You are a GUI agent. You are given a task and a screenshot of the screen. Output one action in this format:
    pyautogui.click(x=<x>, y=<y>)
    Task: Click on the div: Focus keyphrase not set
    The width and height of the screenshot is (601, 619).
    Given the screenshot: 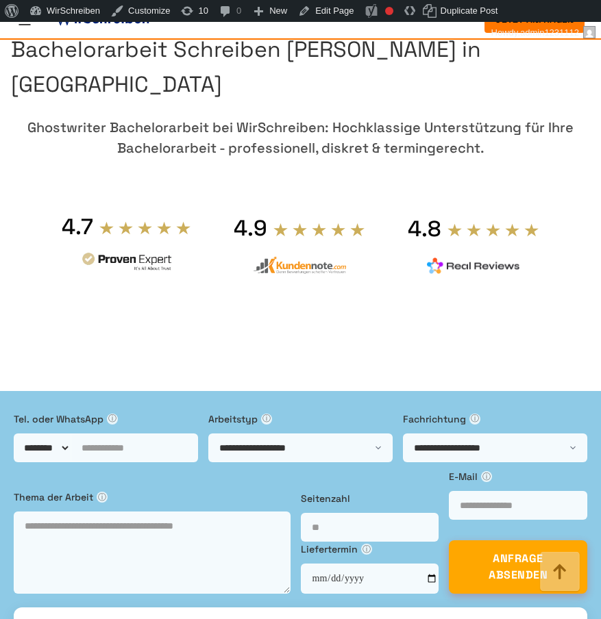 What is the action you would take?
    pyautogui.click(x=389, y=11)
    